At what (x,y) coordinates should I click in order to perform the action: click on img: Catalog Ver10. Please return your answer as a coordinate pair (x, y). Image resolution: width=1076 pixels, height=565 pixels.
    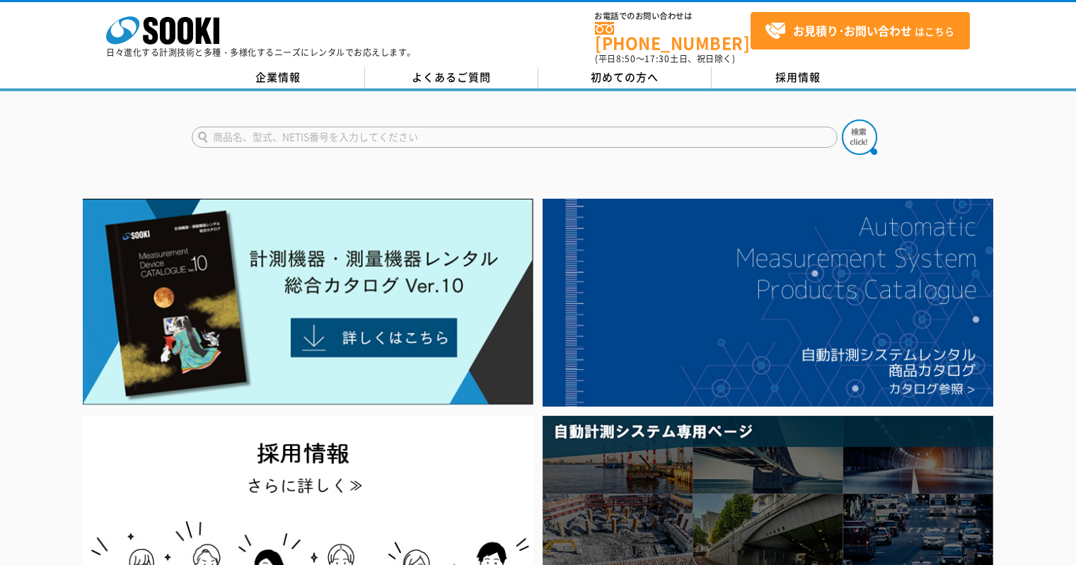
    Looking at the image, I should click on (308, 302).